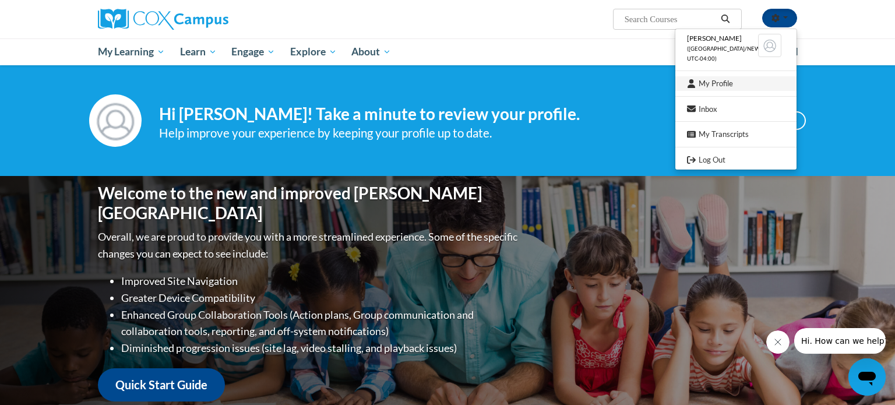  Describe the element at coordinates (131, 52) in the screenshot. I see `a: My Learning` at that location.